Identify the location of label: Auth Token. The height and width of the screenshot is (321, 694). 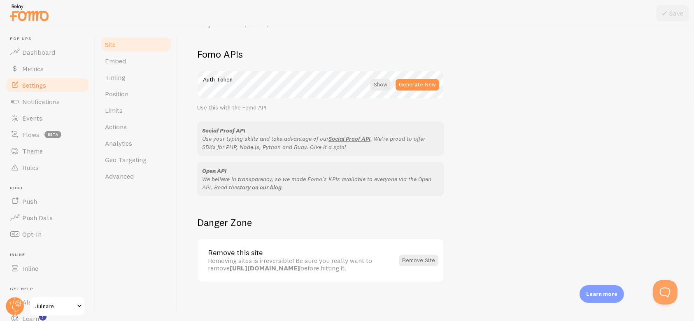
(320, 77).